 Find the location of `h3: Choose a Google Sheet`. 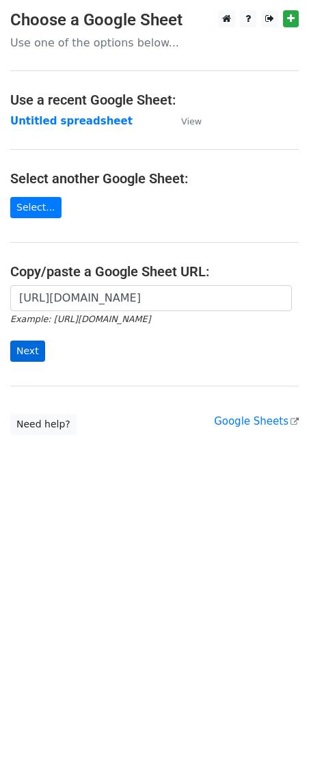

h3: Choose a Google Sheet is located at coordinates (154, 20).